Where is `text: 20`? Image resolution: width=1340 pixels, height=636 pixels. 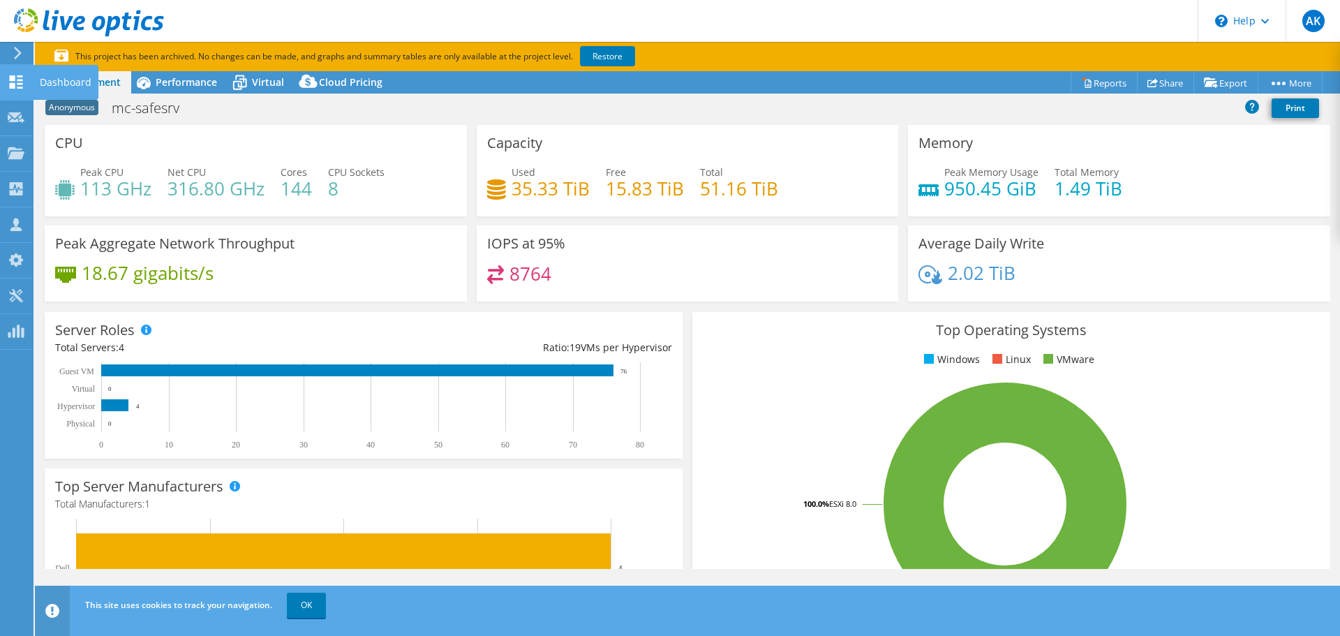 text: 20 is located at coordinates (236, 445).